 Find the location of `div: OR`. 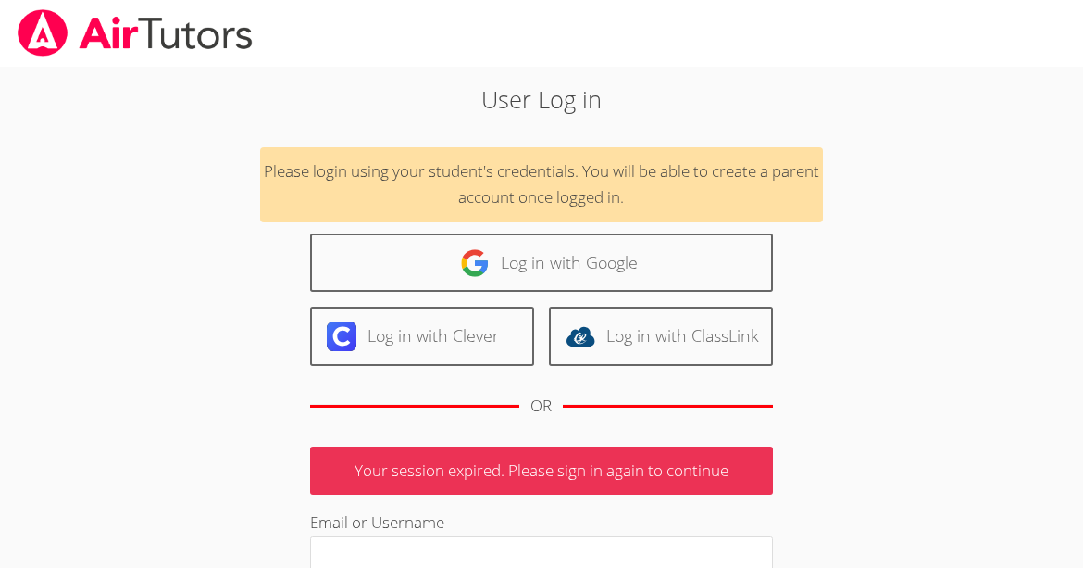

div: OR is located at coordinates (541, 406).